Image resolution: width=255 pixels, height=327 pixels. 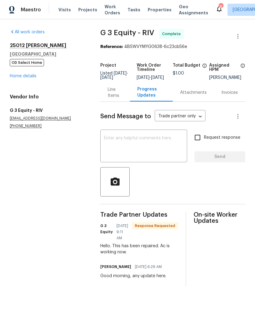 What do you see at coordinates (27, 63) in the screenshot?
I see `span: OD Select Home` at bounding box center [27, 63].